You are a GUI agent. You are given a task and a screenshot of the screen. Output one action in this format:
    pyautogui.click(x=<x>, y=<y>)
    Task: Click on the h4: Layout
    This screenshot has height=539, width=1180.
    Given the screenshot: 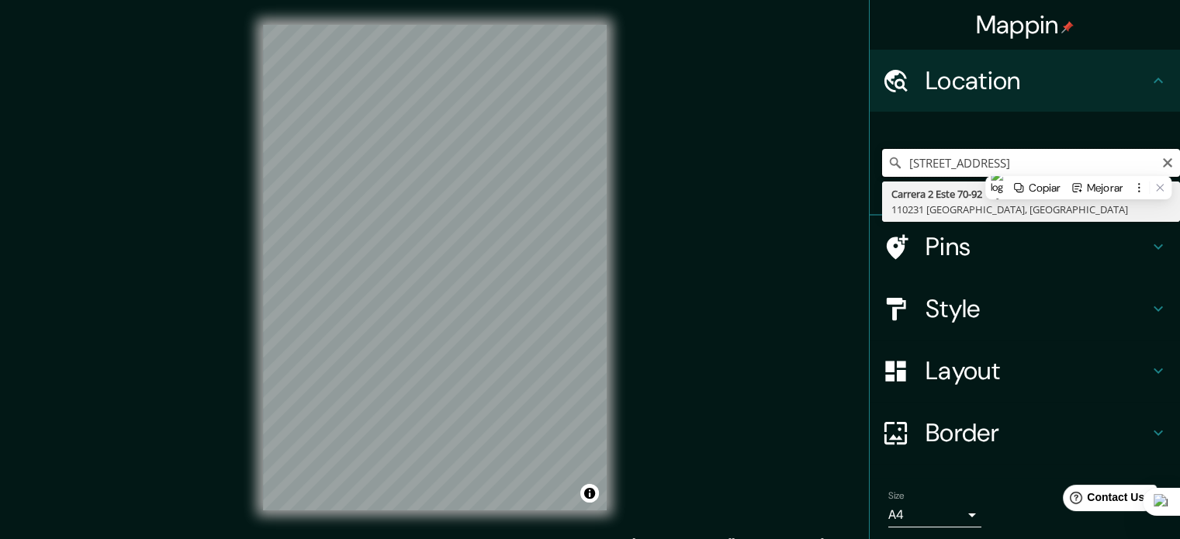 What is the action you would take?
    pyautogui.click(x=1038, y=371)
    